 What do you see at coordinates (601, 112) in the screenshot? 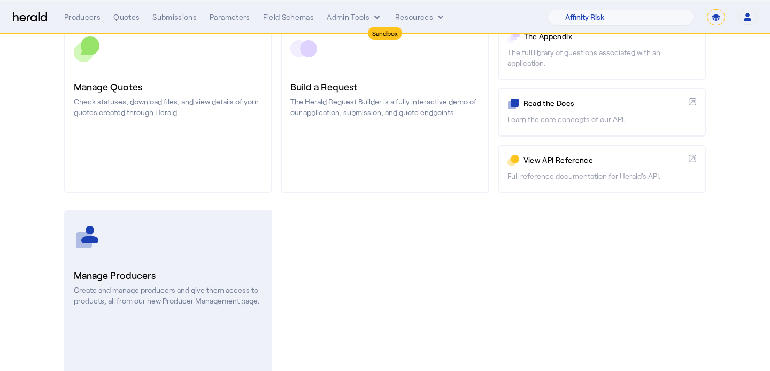
I see `a: Read the DocsLearn the core concepts of our API.` at bounding box center [601, 112].